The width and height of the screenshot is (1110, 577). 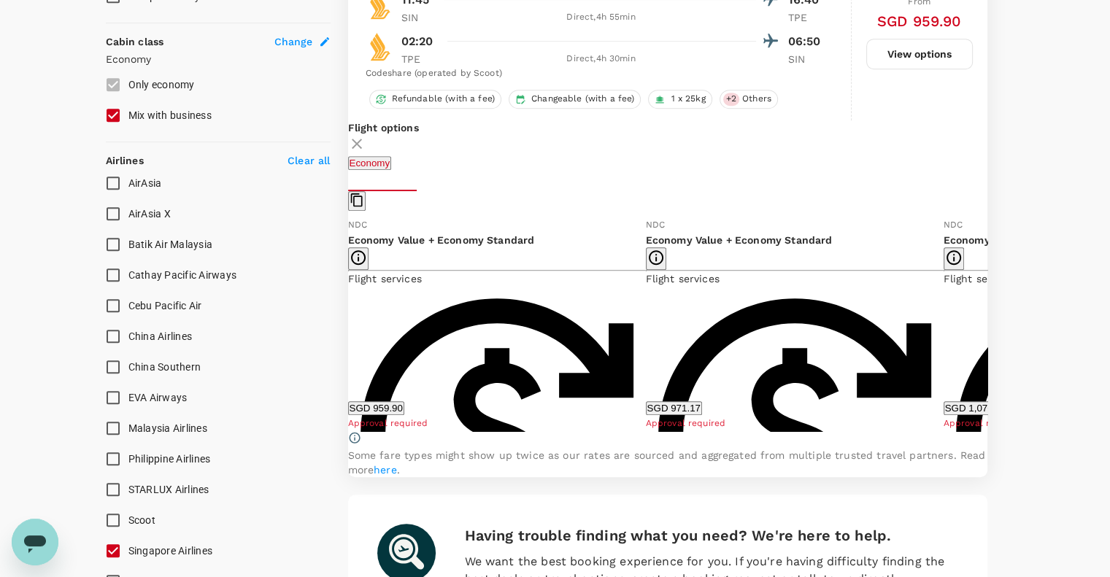 What do you see at coordinates (668, 463) in the screenshot?
I see `p: Some fare types might show up twice as our rates are sourced and aggregated from multiple trusted...` at bounding box center [668, 463].